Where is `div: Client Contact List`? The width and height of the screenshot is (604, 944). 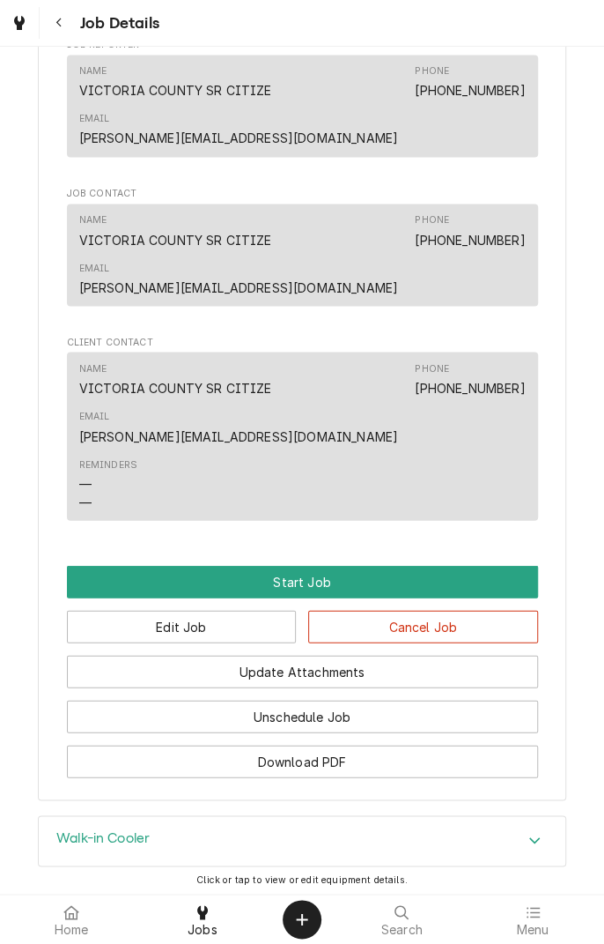
div: Client Contact List is located at coordinates (302, 440).